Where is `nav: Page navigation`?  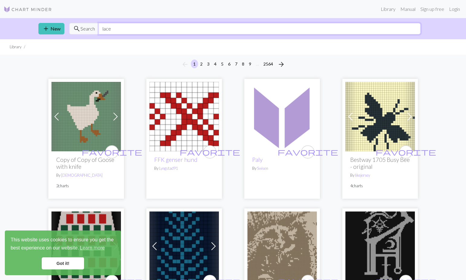
nav: Page navigation is located at coordinates (233, 64).